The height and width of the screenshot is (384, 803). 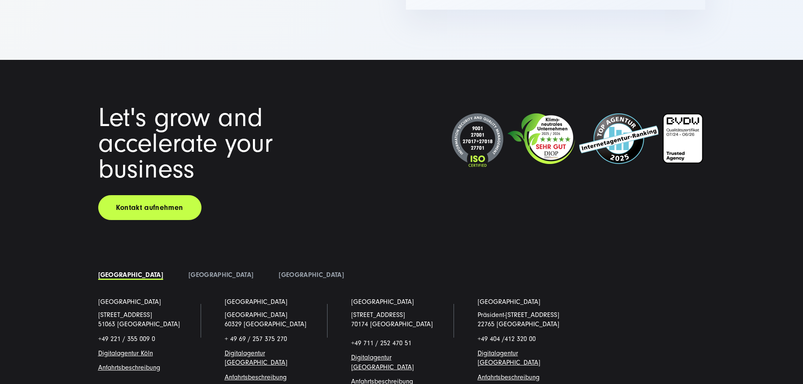 What do you see at coordinates (151, 353) in the screenshot?
I see `a: n` at bounding box center [151, 353].